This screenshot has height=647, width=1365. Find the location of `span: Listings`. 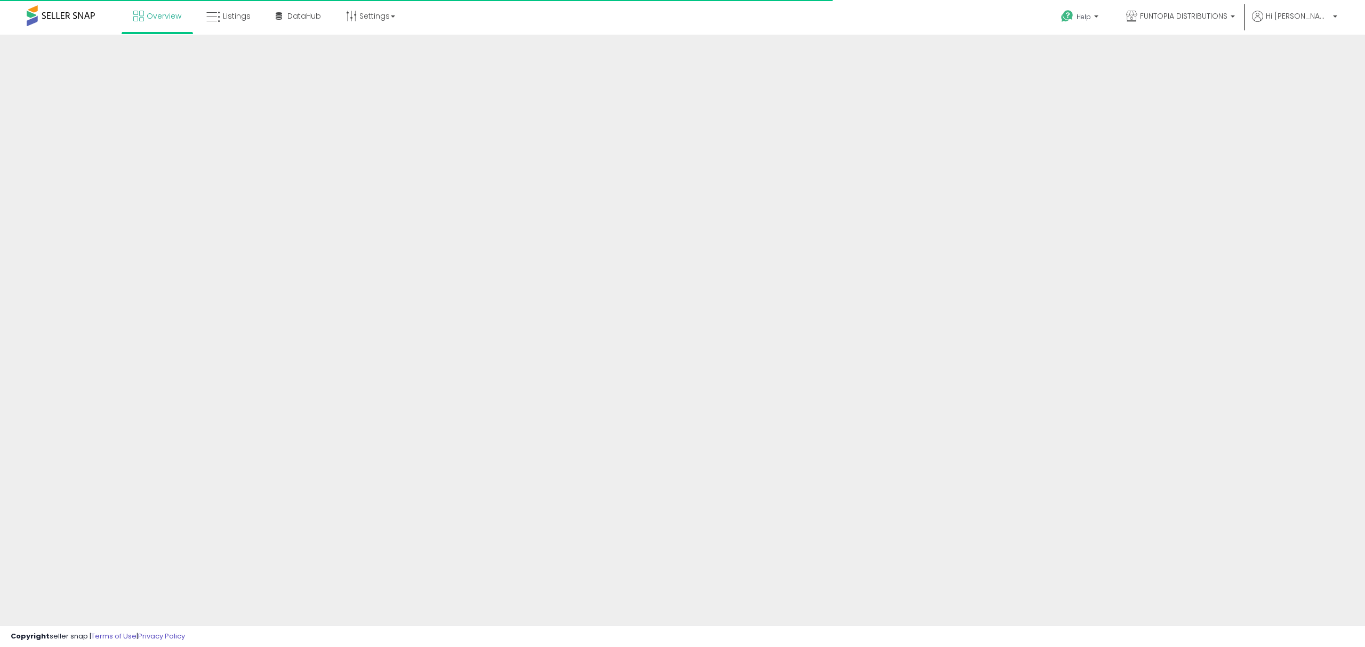

span: Listings is located at coordinates (237, 16).